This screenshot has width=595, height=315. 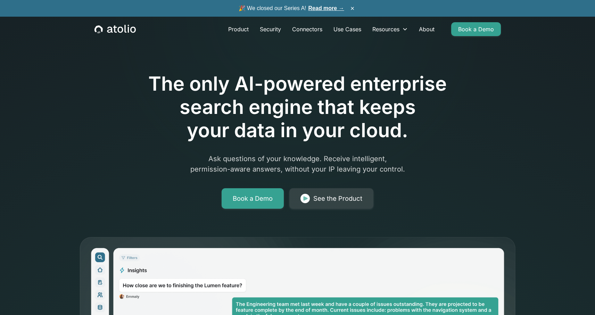 What do you see at coordinates (307, 29) in the screenshot?
I see `a: Connectors` at bounding box center [307, 29].